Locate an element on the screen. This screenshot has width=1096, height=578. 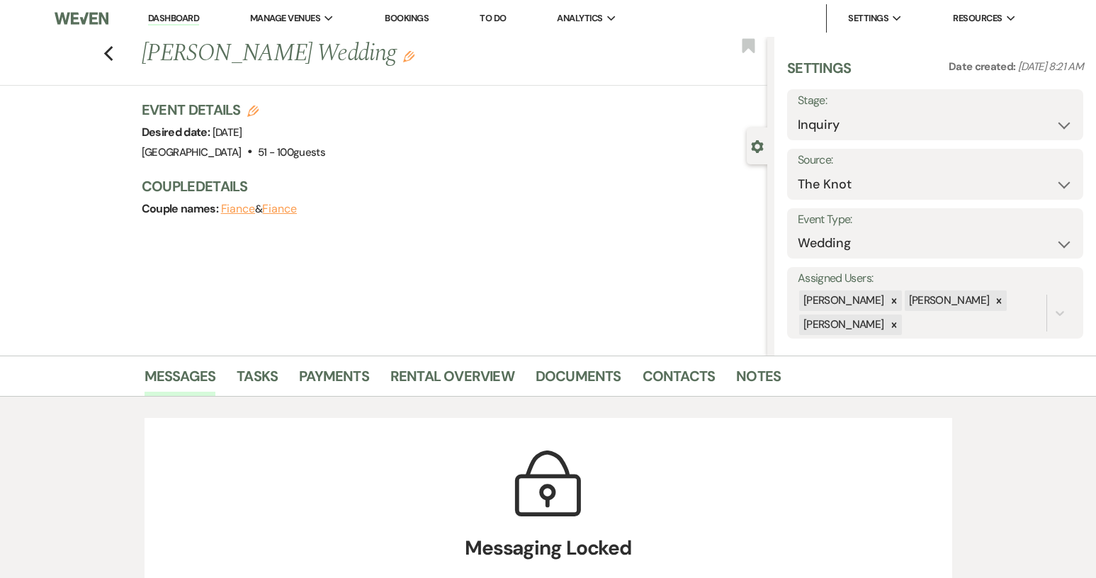
label: Stage: is located at coordinates (935, 101).